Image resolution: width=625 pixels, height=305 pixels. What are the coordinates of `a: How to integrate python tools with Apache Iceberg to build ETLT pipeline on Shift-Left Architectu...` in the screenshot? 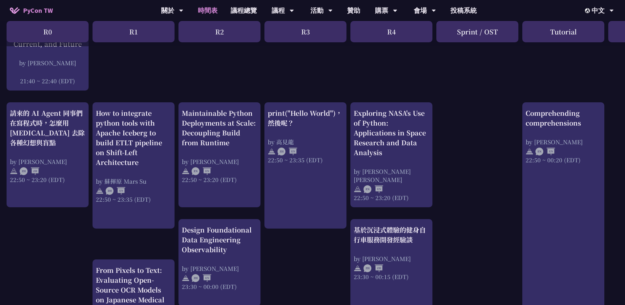 It's located at (134, 166).